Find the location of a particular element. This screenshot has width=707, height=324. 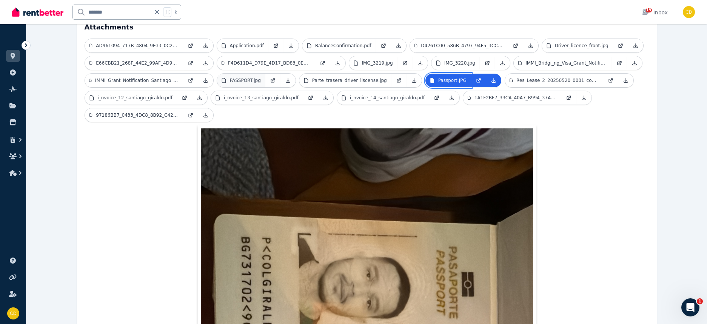

a: i_nvoice_14_santiago_giraldo.pdf is located at coordinates (383, 98).